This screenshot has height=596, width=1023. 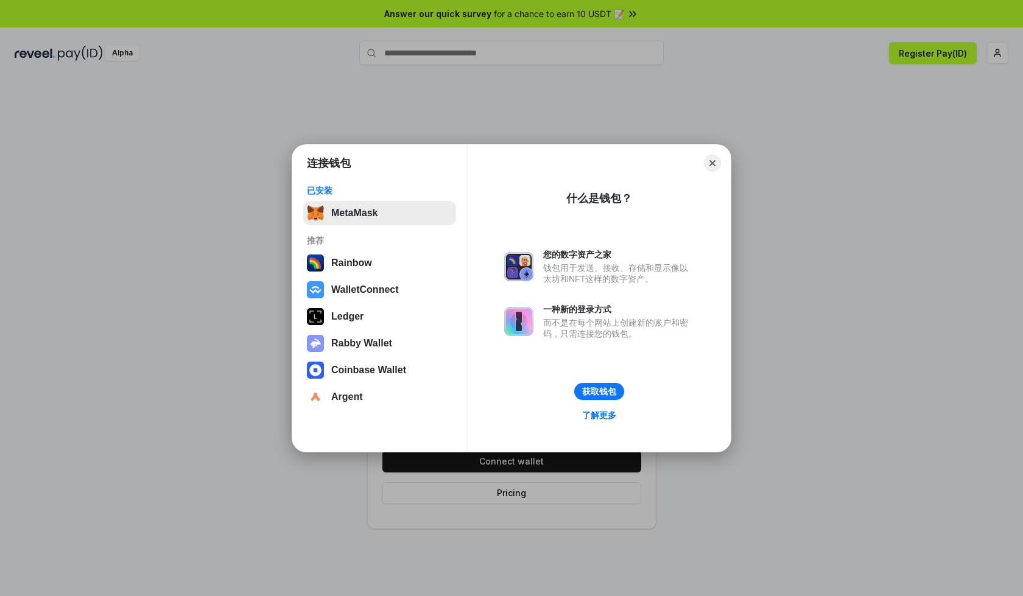 What do you see at coordinates (315, 213) in the screenshot?
I see `img: svg+xml,%3Csvg%20fill%3D%22none%22%20height%3D%2233%22%20viewBox%3D%220%200%2035%2033%22%20width%...` at bounding box center [315, 213].